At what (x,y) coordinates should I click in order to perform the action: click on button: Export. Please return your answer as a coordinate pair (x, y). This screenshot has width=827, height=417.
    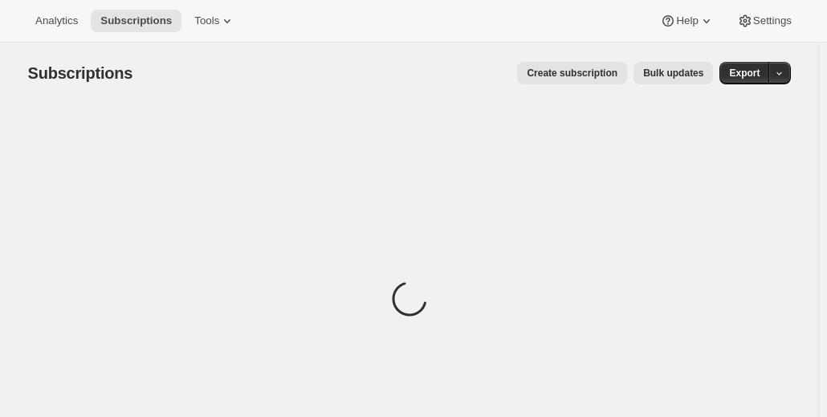
    Looking at the image, I should click on (745, 73).